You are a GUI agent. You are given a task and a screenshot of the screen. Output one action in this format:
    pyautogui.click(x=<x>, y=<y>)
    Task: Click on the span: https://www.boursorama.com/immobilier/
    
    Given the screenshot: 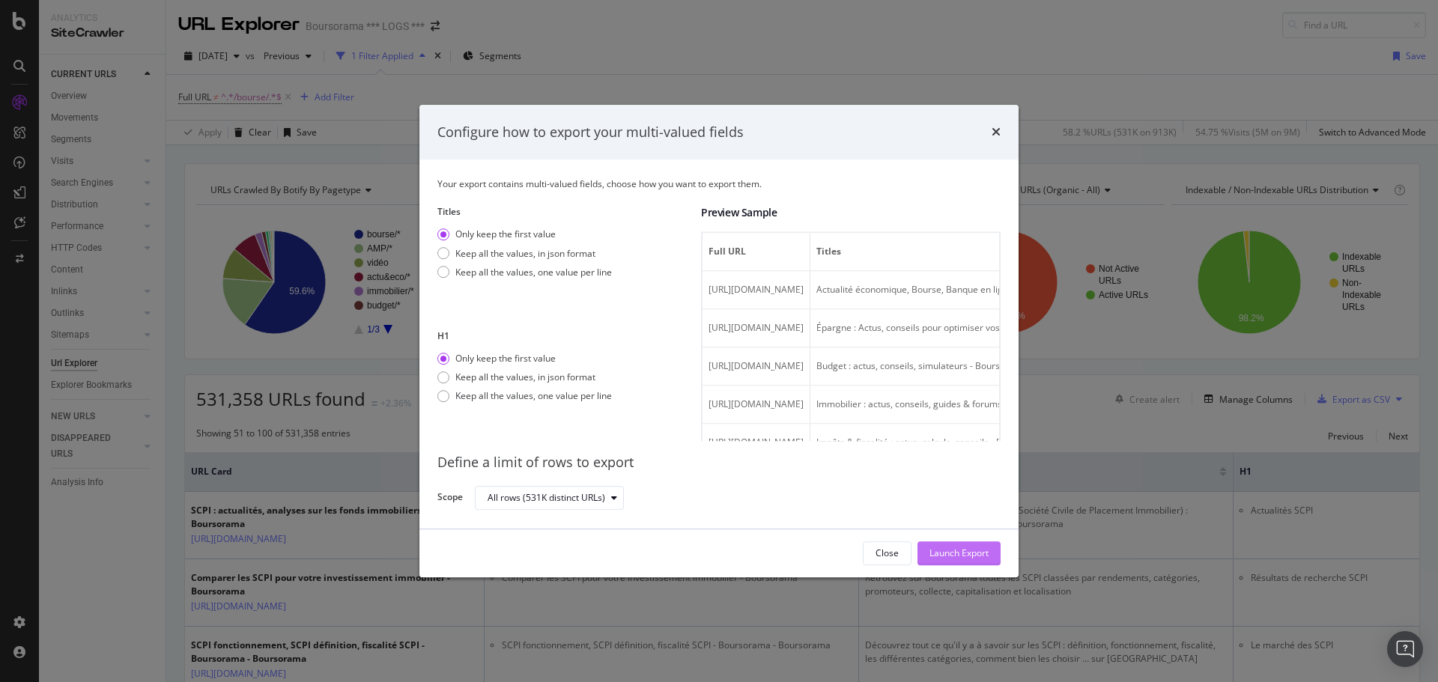 What is the action you would take?
    pyautogui.click(x=755, y=404)
    